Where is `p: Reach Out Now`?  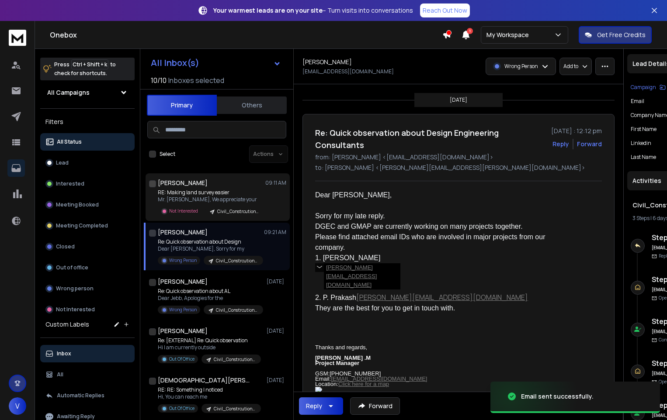 p: Reach Out Now is located at coordinates (445, 10).